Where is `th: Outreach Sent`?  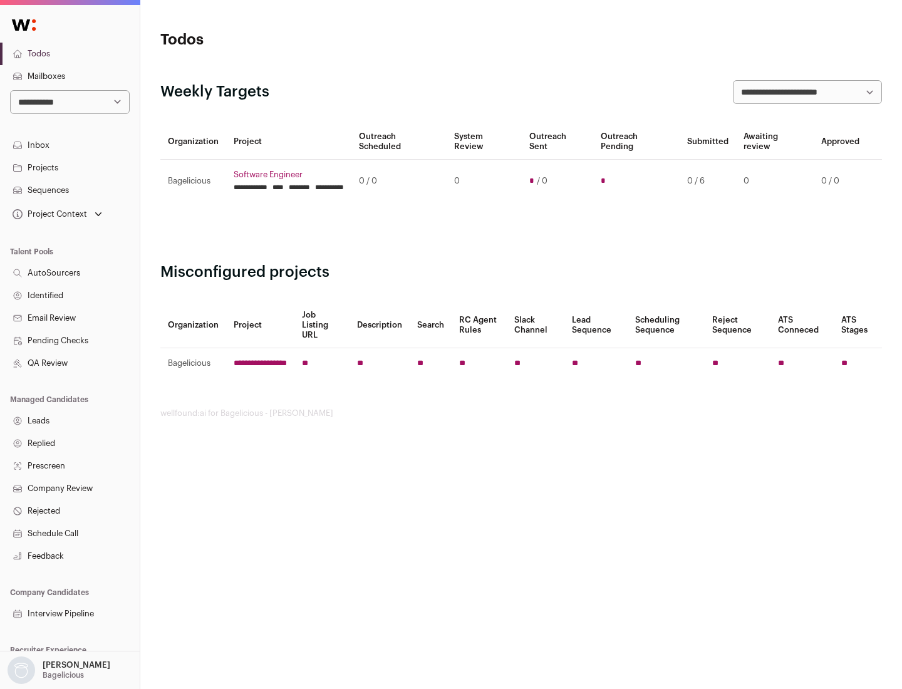
th: Outreach Sent is located at coordinates (557, 142).